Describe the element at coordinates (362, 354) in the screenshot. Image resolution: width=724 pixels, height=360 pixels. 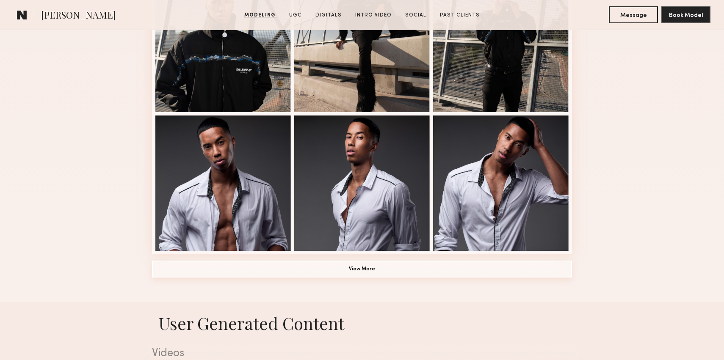
I see `div: Videos` at that location.